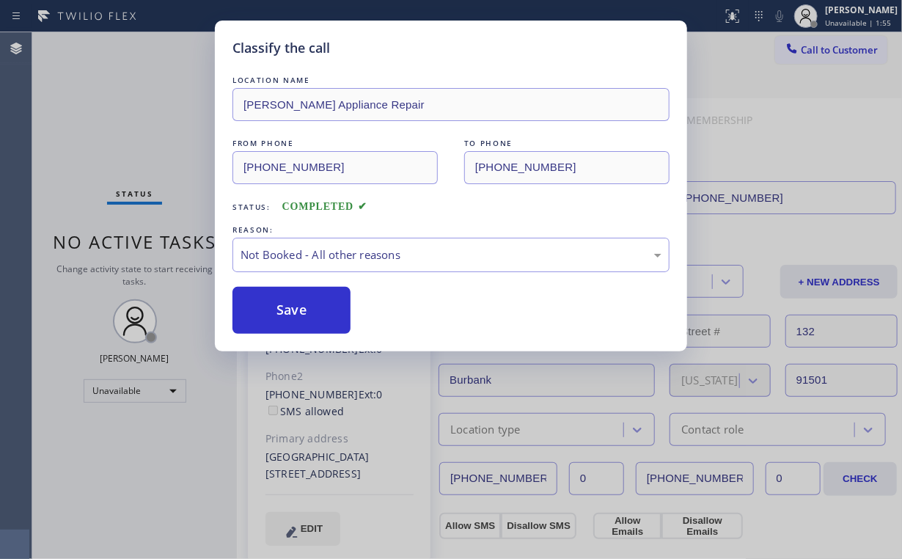 The width and height of the screenshot is (902, 559). What do you see at coordinates (451, 229) in the screenshot?
I see `div: REASON:` at bounding box center [451, 229].